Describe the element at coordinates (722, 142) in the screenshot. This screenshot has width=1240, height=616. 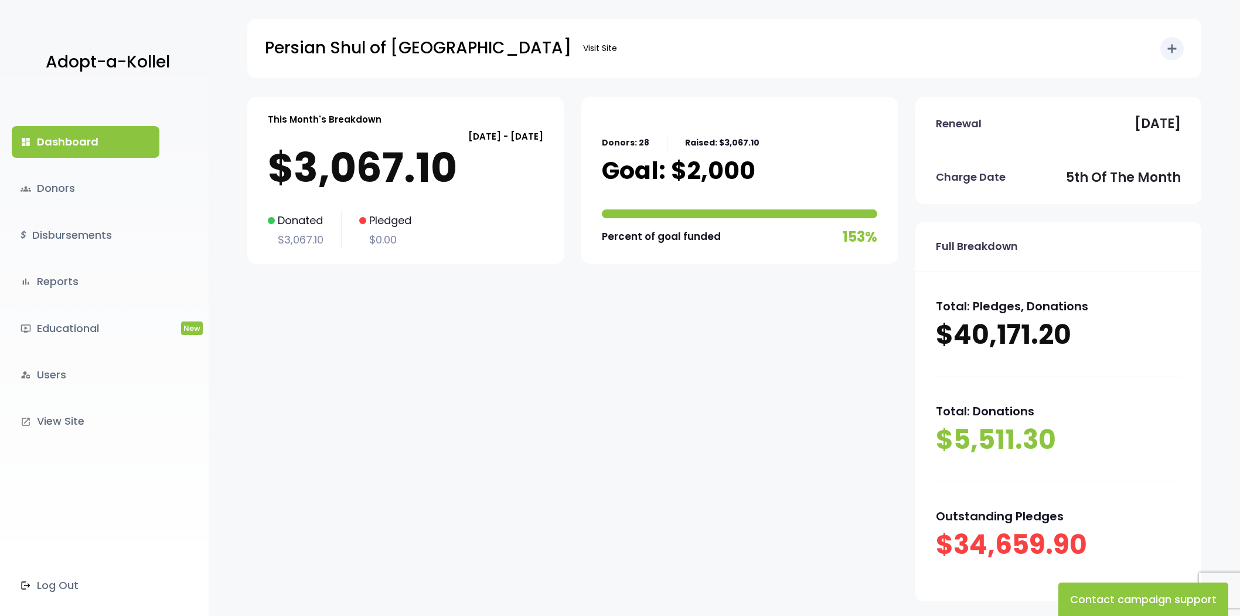
I see `p: Raised: $3,067.10` at that location.